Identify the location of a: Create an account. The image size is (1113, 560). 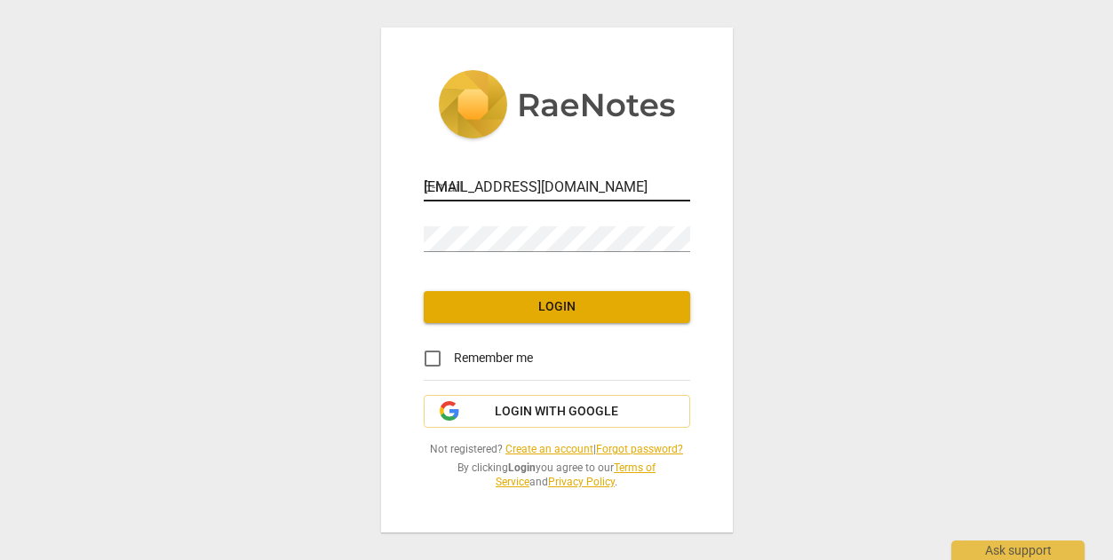
(549, 449).